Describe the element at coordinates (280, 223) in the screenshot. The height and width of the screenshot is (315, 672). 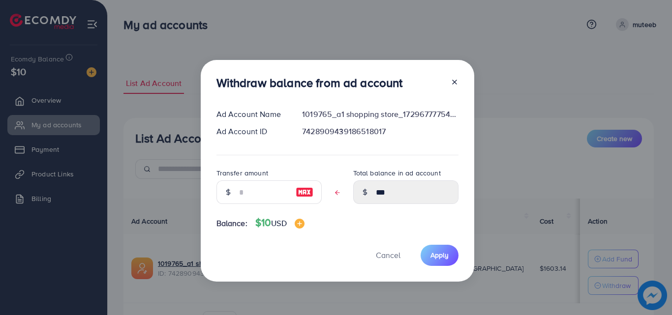
I see `h4: $10` at that location.